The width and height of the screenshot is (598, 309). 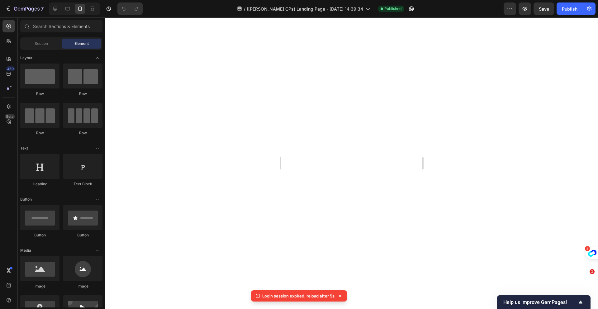 I want to click on button: Publish, so click(x=569, y=9).